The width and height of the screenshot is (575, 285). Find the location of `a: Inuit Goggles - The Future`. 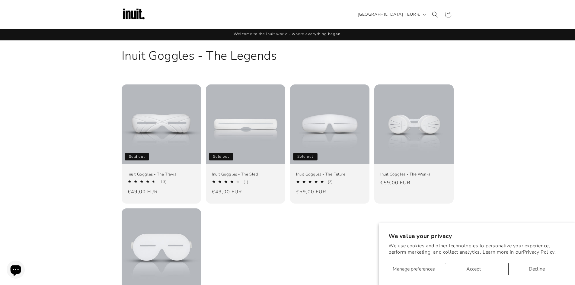

a: Inuit Goggles - The Future is located at coordinates (329, 174).